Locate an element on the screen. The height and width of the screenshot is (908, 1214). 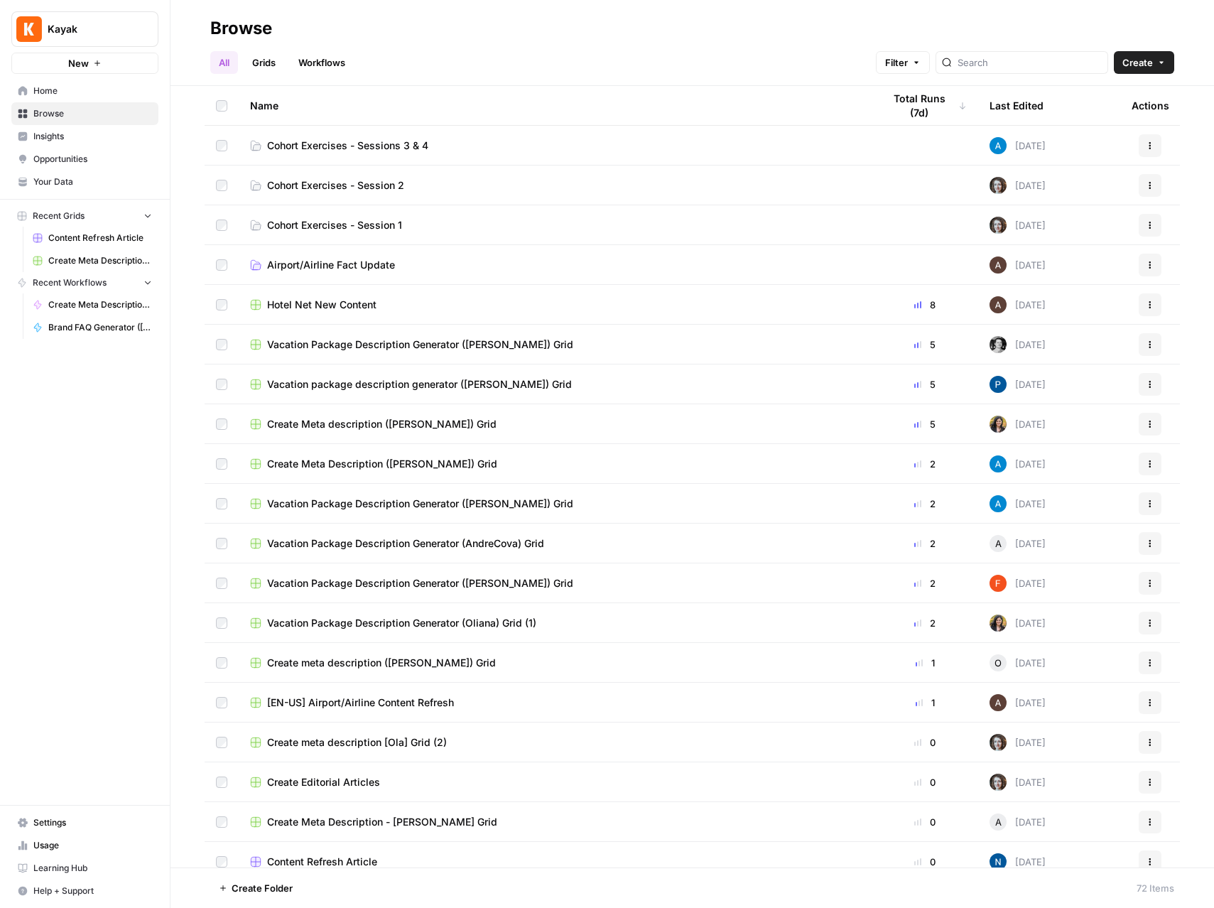
button: Recent Workflows is located at coordinates (85, 283).